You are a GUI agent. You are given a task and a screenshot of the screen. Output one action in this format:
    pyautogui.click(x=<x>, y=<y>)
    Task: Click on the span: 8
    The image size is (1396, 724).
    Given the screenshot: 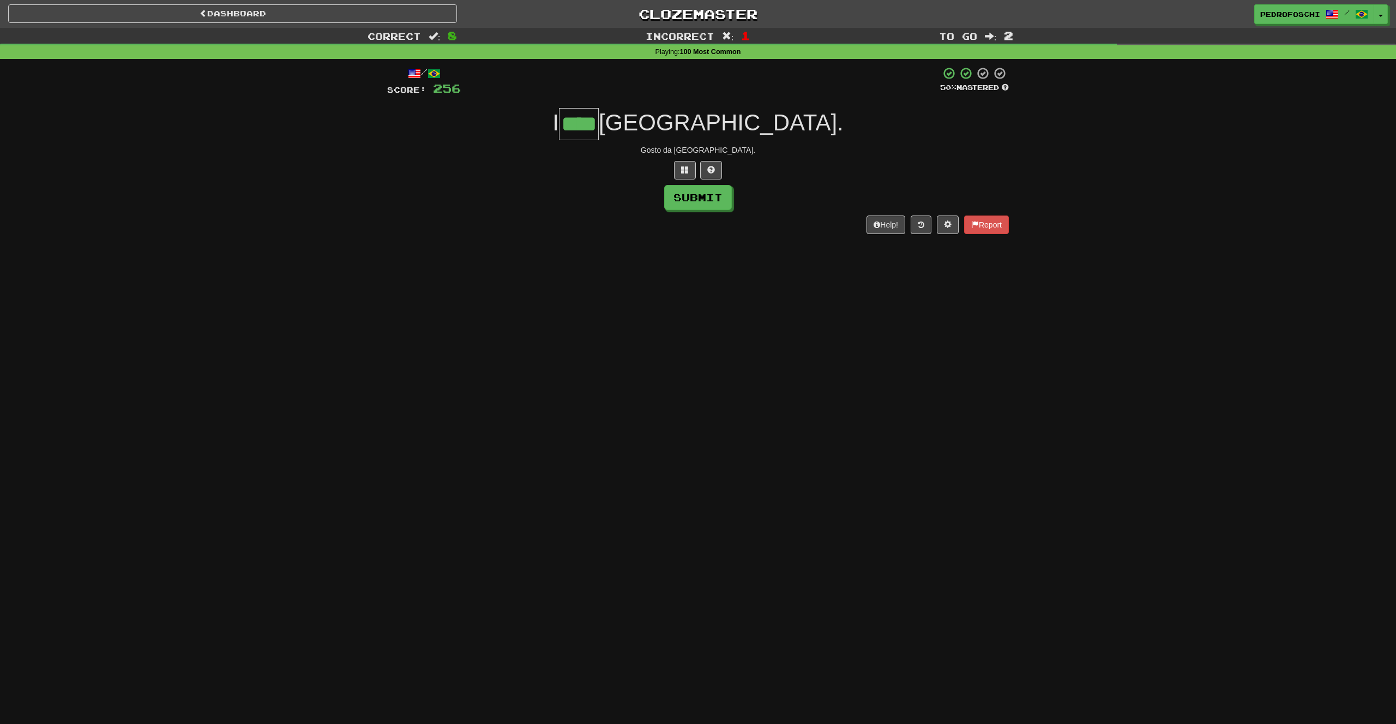 What is the action you would take?
    pyautogui.click(x=452, y=35)
    